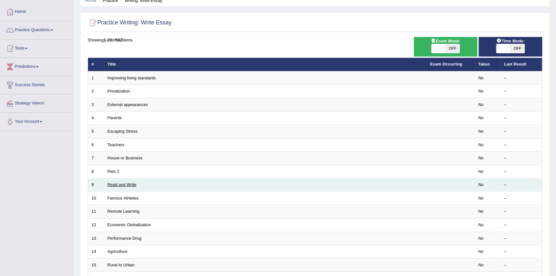  What do you see at coordinates (521, 65) in the screenshot?
I see `th: Last Result` at bounding box center [521, 65].